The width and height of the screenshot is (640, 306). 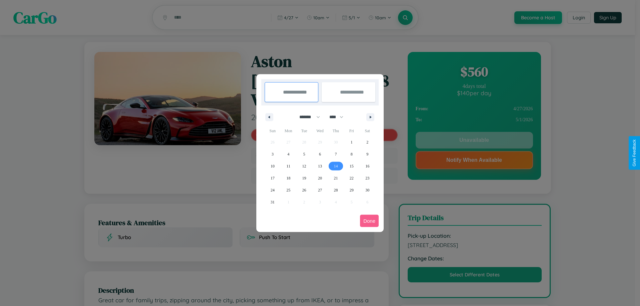 What do you see at coordinates (367, 154) in the screenshot?
I see `span: 9` at bounding box center [367, 154].